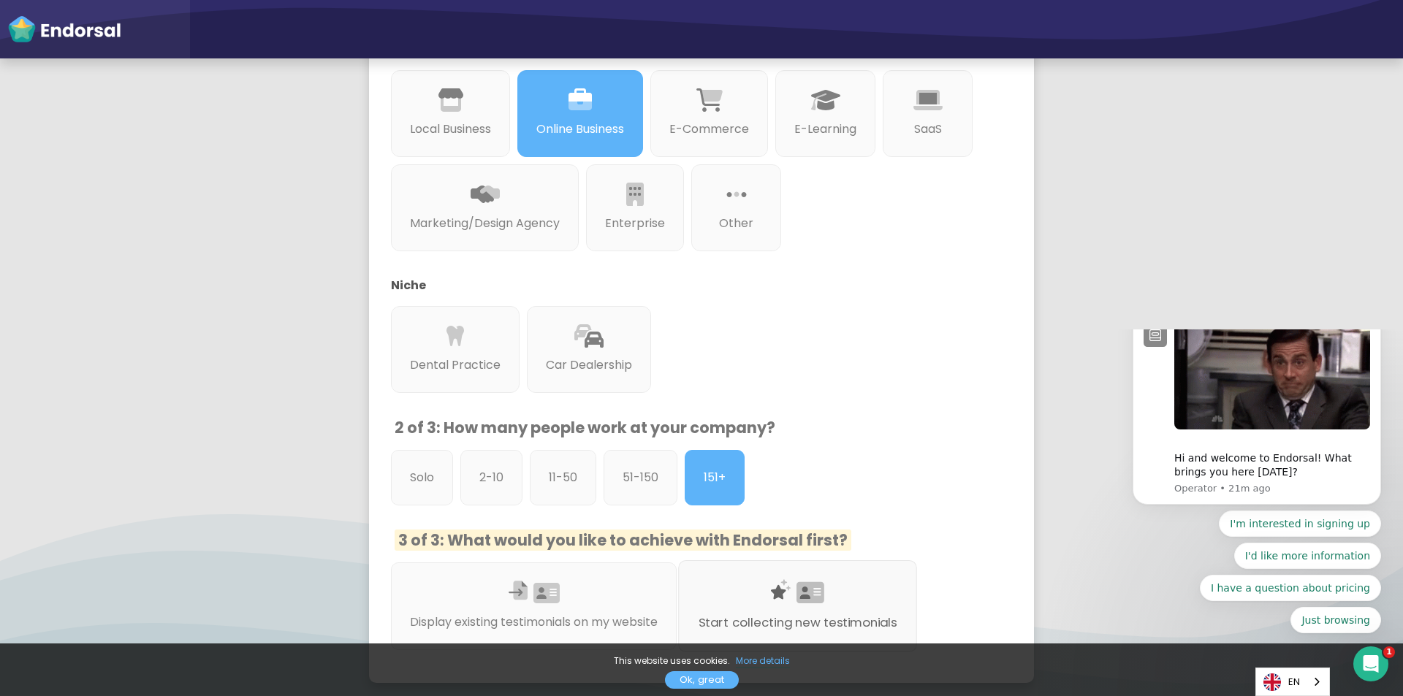 This screenshot has width=1403, height=696. What do you see at coordinates (589, 365) in the screenshot?
I see `p: Car Dealership` at bounding box center [589, 365].